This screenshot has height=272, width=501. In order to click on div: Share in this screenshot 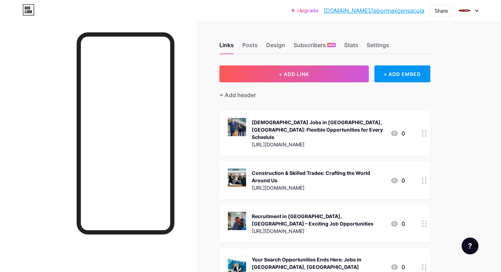, I will do `click(441, 11)`.